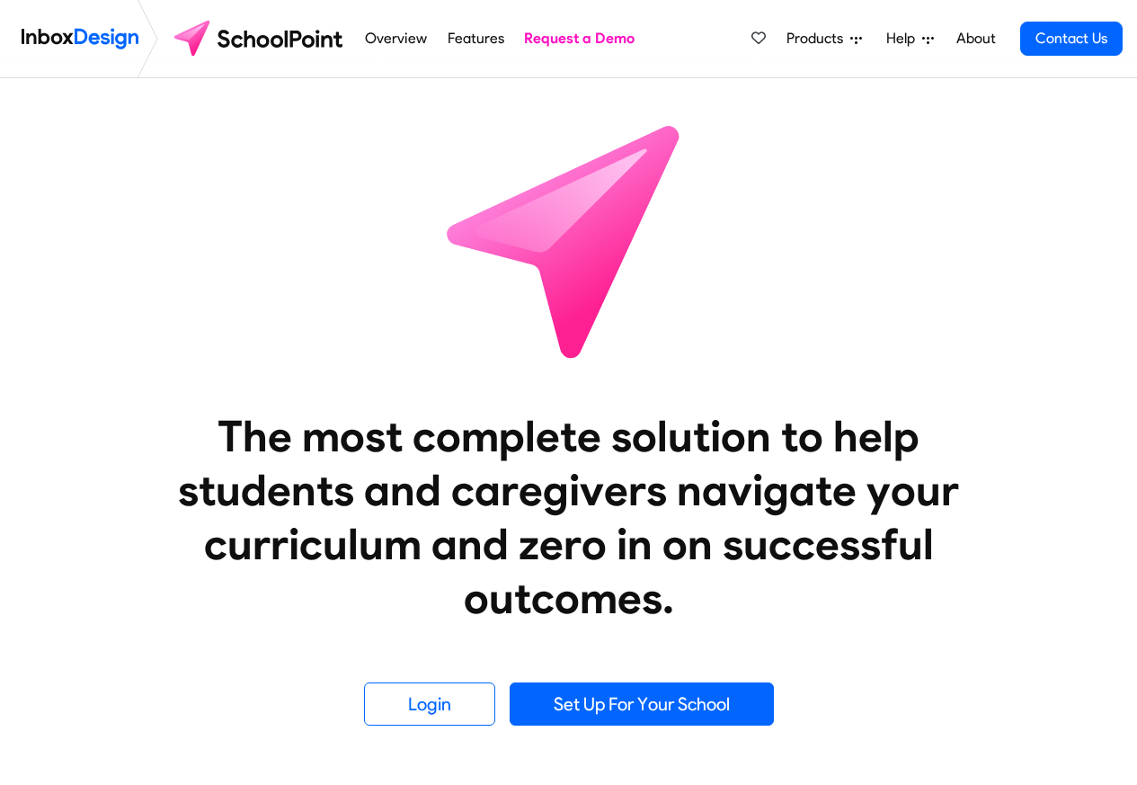  Describe the element at coordinates (818, 39) in the screenshot. I see `span: Products` at that location.